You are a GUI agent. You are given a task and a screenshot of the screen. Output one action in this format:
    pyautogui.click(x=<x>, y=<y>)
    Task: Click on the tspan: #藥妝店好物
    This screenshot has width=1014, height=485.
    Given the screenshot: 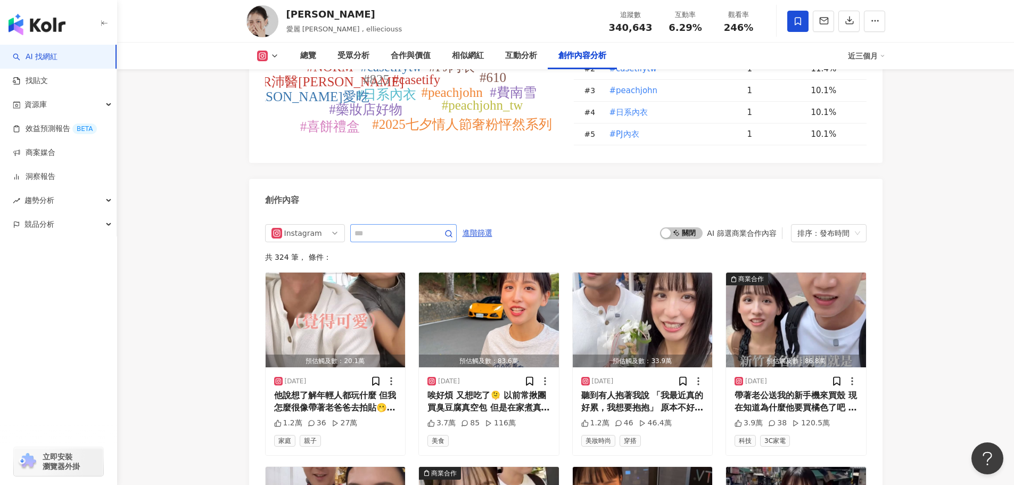 What is the action you would take?
    pyautogui.click(x=366, y=109)
    